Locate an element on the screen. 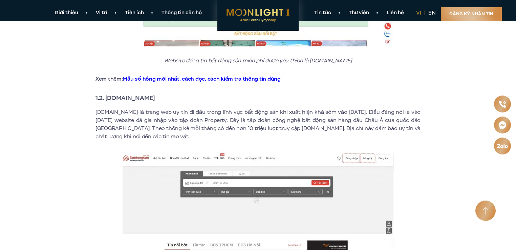 The height and width of the screenshot is (250, 516). a: Vị trí is located at coordinates (102, 13).